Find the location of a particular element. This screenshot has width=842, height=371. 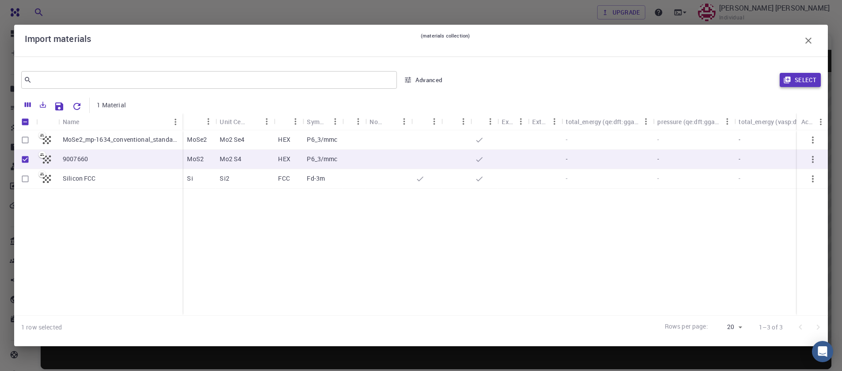

p: Mo2 Se4 is located at coordinates (232, 140).